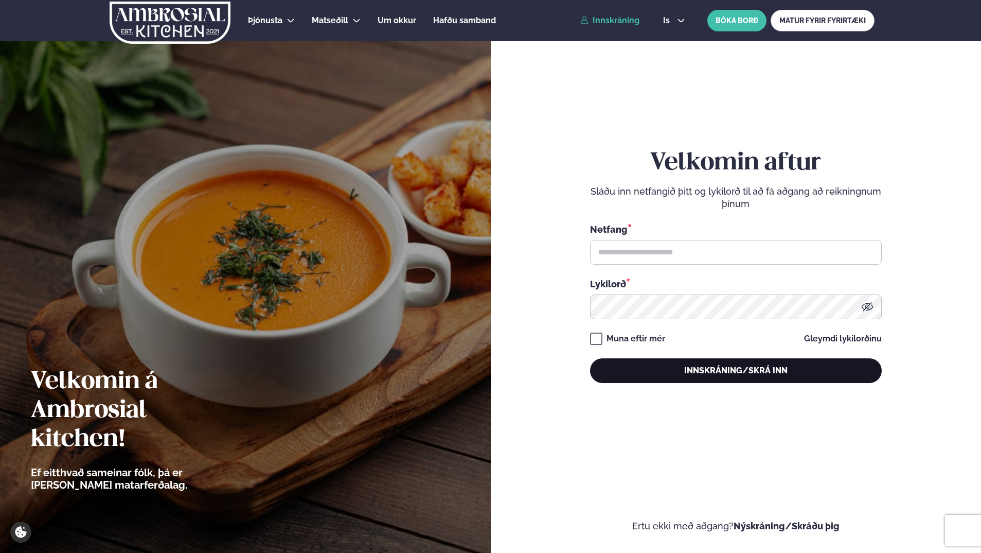 The height and width of the screenshot is (553, 981). I want to click on span: is, so click(668, 21).